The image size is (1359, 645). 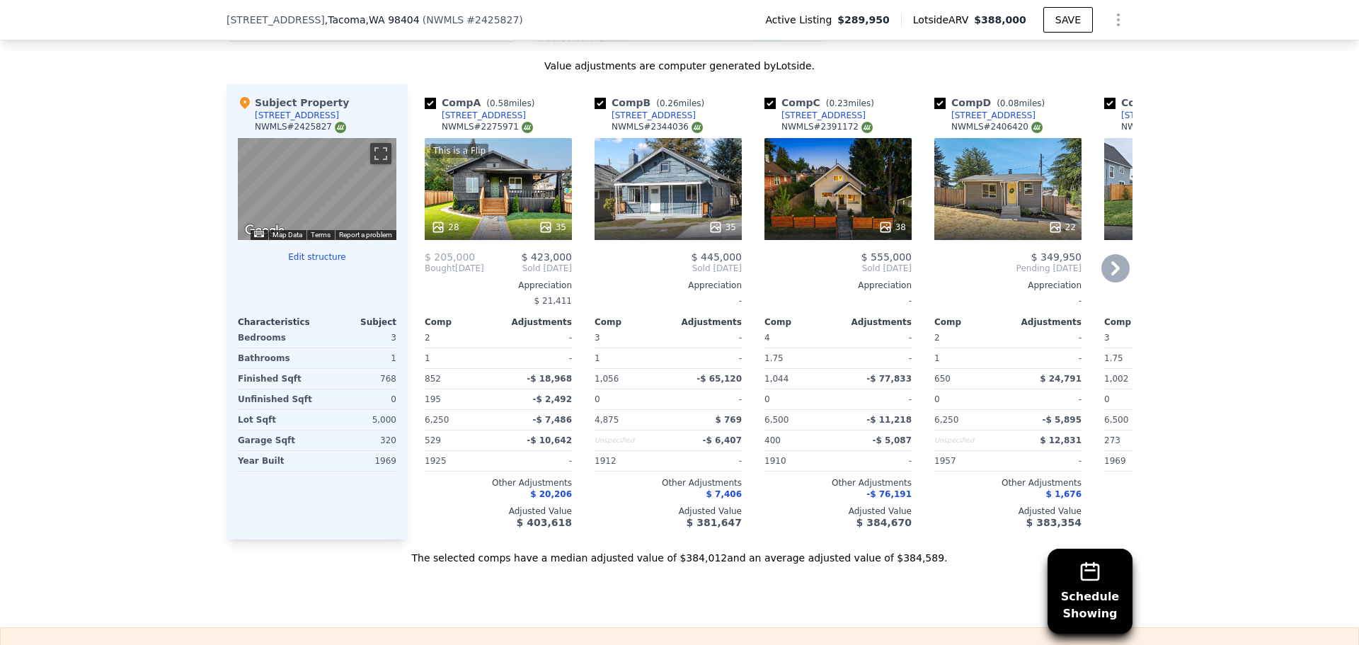 What do you see at coordinates (549, 379) in the screenshot?
I see `span: -$ 18,968` at bounding box center [549, 379].